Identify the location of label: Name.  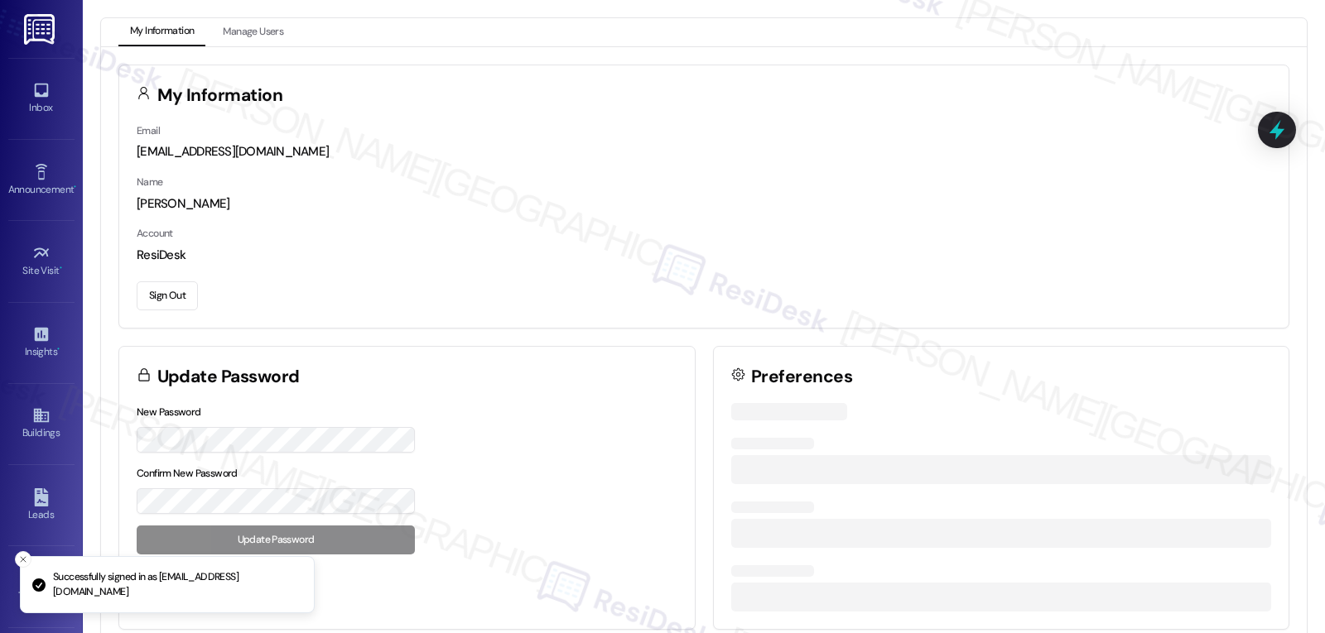
(150, 182).